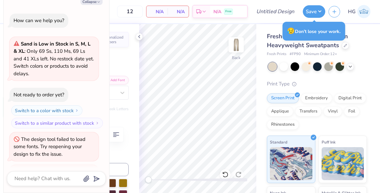 This screenshot has height=193, width=380. Describe the element at coordinates (296, 54) in the screenshot. I see `span: # FP90` at that location.